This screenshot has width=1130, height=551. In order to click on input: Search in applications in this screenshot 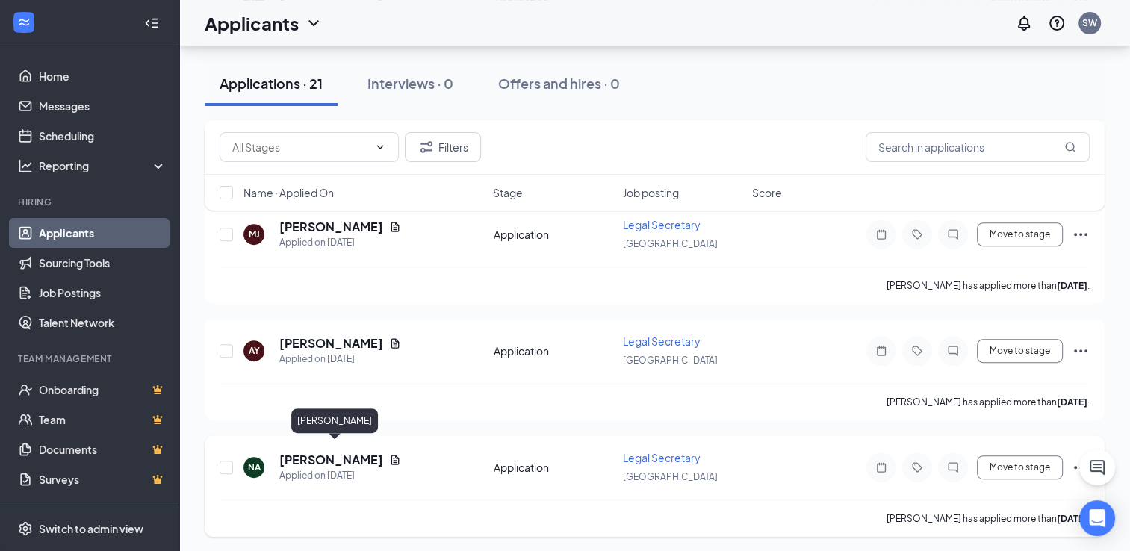, I will do `click(978, 147)`.